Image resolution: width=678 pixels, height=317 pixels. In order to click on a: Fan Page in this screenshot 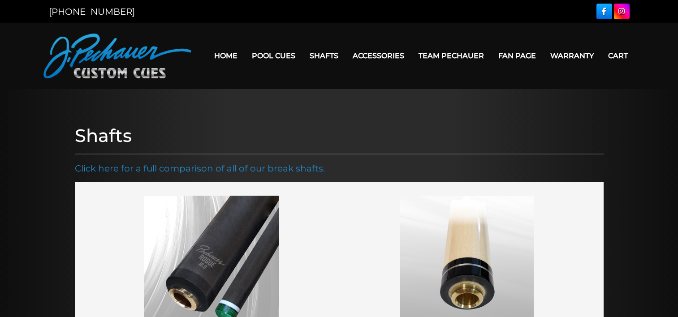, I will do `click(517, 56)`.